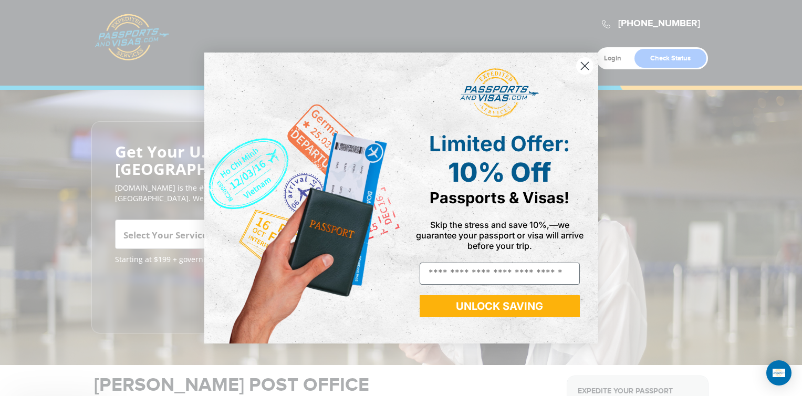 This screenshot has width=802, height=396. I want to click on span: Limited Offer:, so click(500, 143).